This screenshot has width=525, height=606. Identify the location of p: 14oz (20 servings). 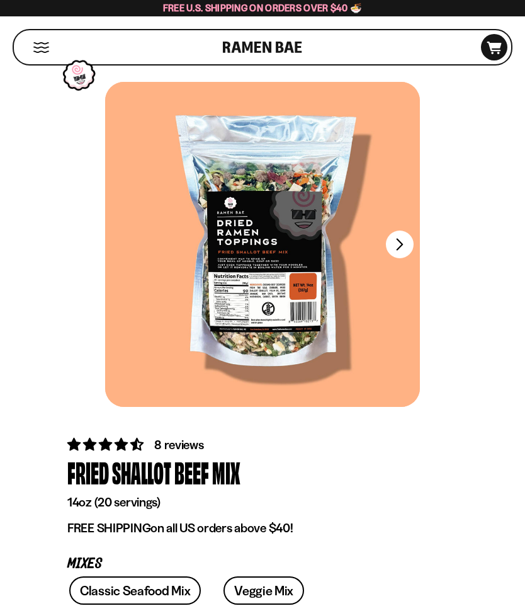
(263, 502).